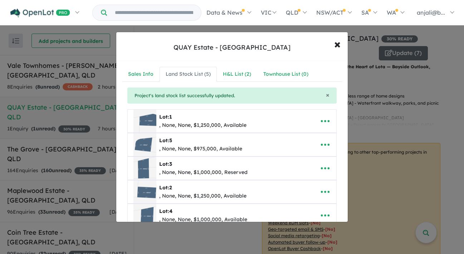 This screenshot has width=464, height=254. What do you see at coordinates (145, 169) in the screenshot?
I see `img: QUAY%20Estate%20-%20Lota%20-%20Lot%203___495_m_1758091020.png` at bounding box center [145, 169].